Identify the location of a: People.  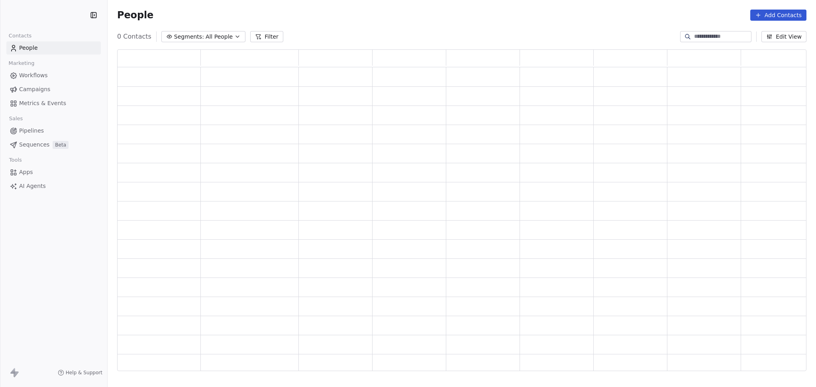
(53, 48).